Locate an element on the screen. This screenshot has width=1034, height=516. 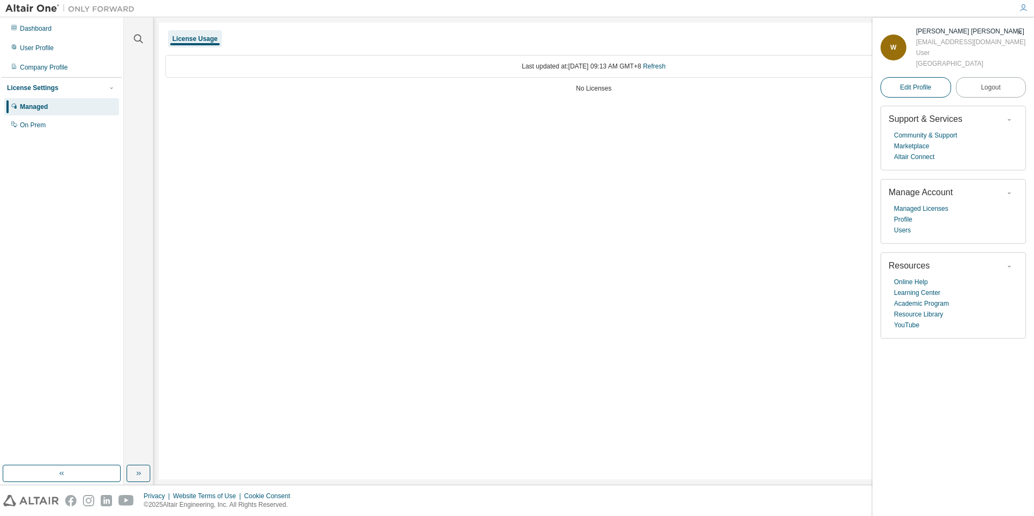
img: altair_logo.svg is located at coordinates (31, 500).